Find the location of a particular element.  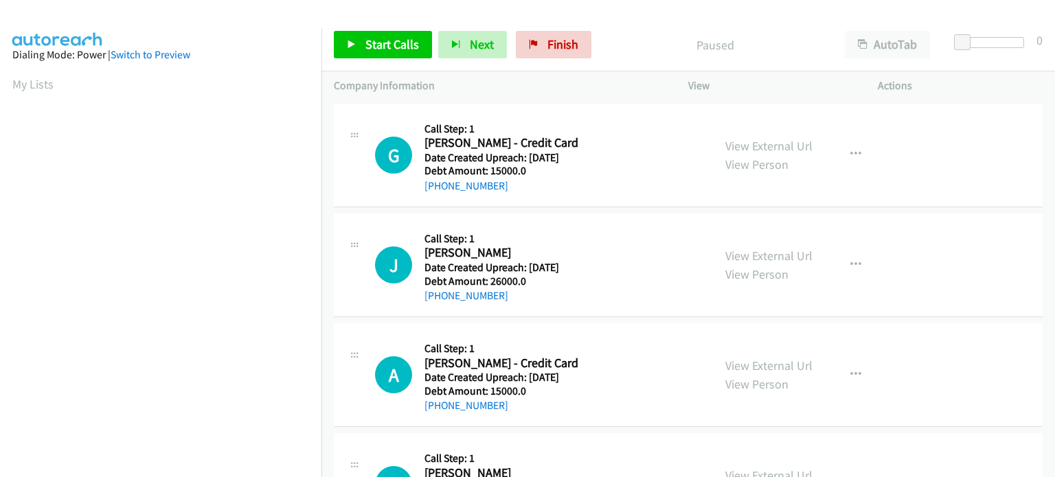

button: Next is located at coordinates (472, 45).